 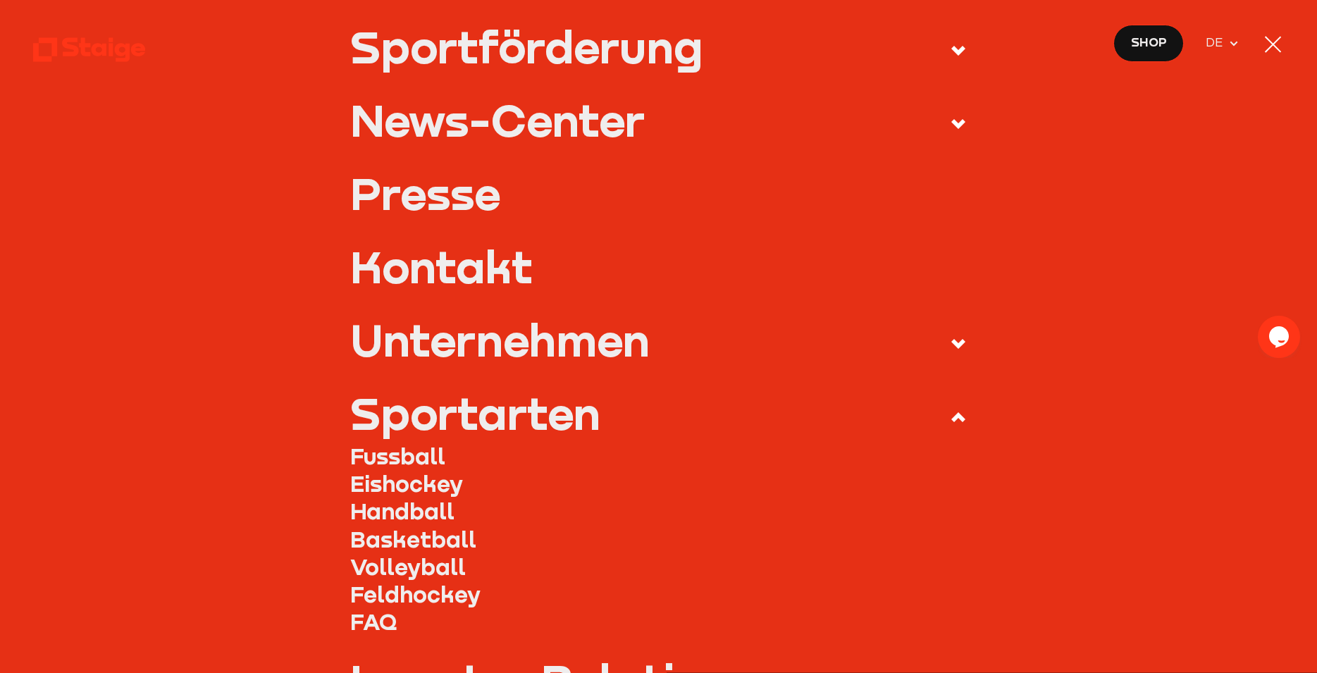 I want to click on a: Fussball, so click(x=659, y=456).